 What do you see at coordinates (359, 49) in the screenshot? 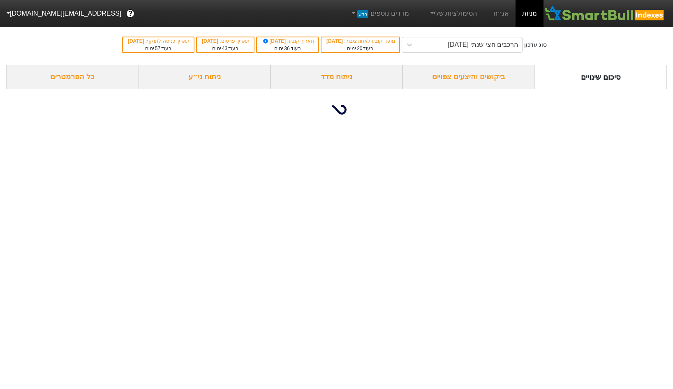
I see `span: 20` at bounding box center [359, 49].